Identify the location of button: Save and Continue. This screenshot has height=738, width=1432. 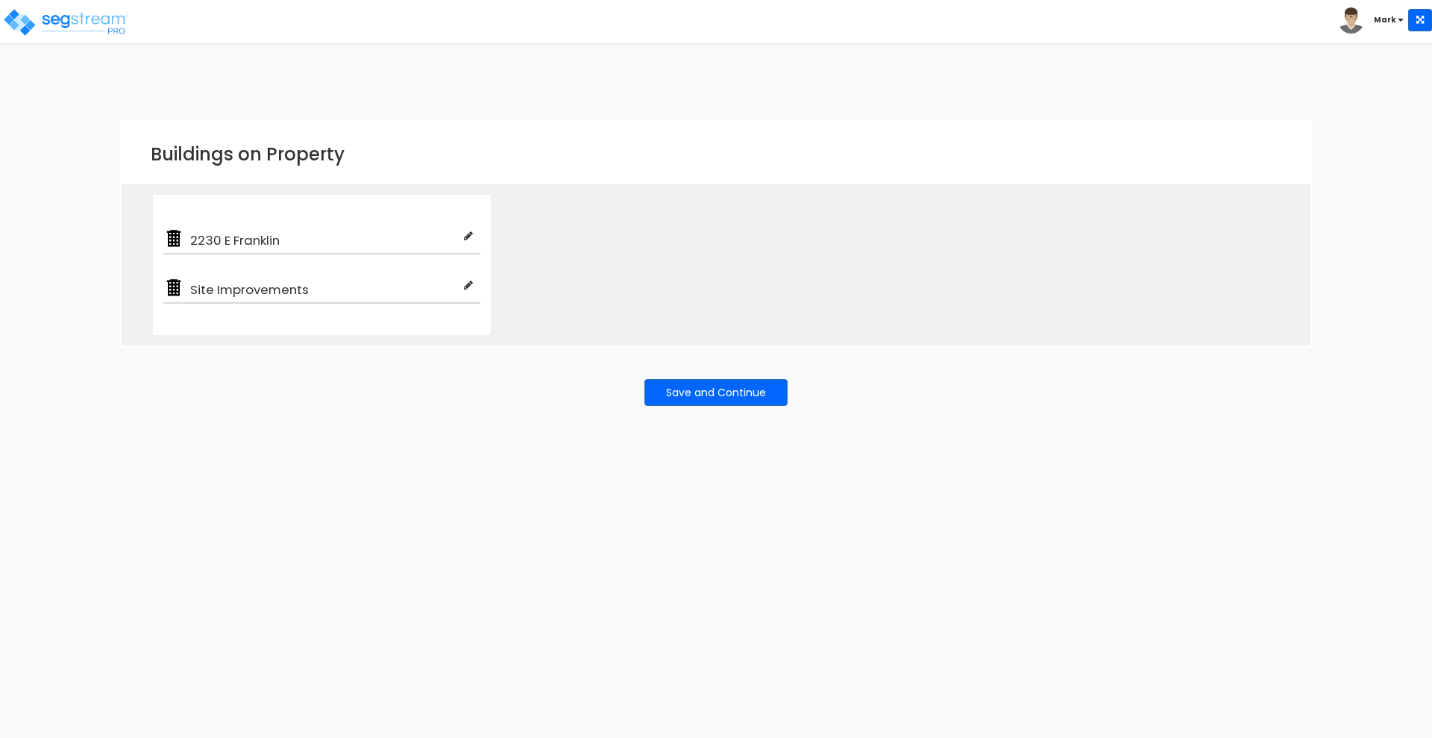
(716, 392).